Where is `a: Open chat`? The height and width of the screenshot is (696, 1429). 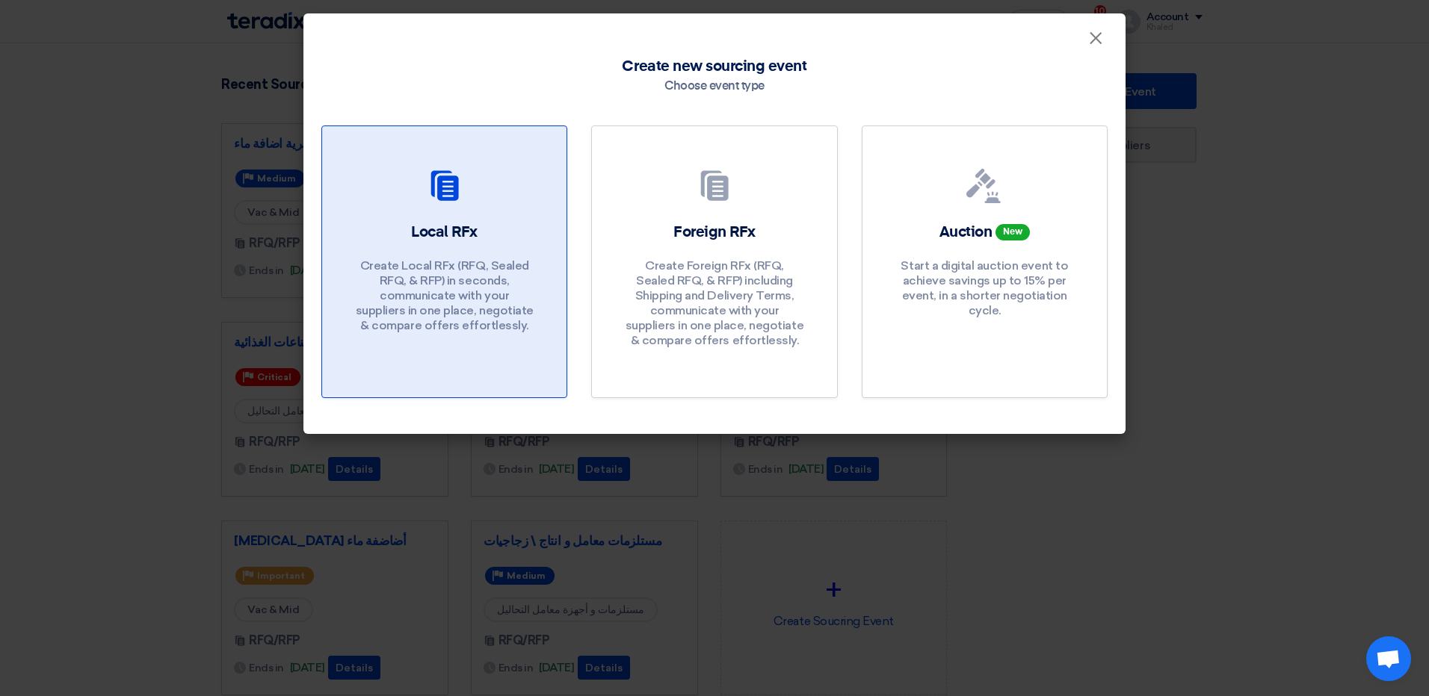
a: Open chat is located at coordinates (1388, 659).